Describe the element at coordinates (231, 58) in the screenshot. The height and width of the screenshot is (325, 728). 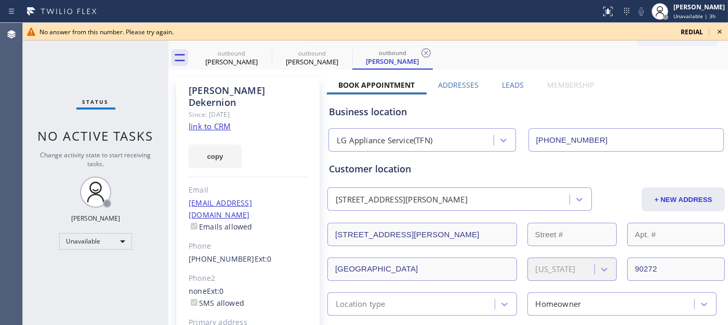
I see `div: Sanjoy Poddar` at that location.